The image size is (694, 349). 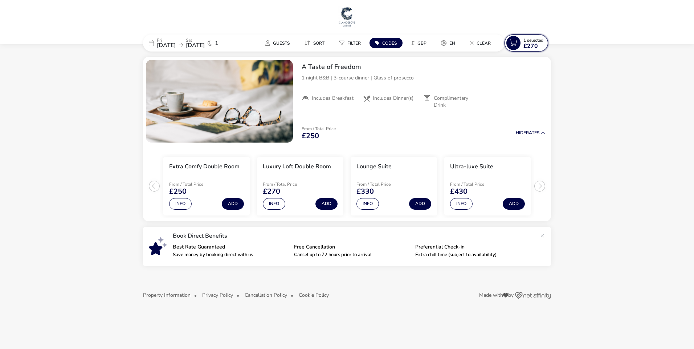 I want to click on h3: Luxury Loft Double Room, so click(x=297, y=167).